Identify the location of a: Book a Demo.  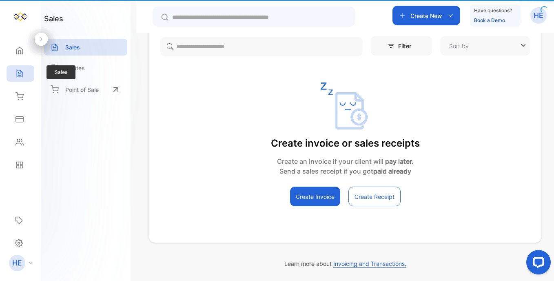
(490, 20).